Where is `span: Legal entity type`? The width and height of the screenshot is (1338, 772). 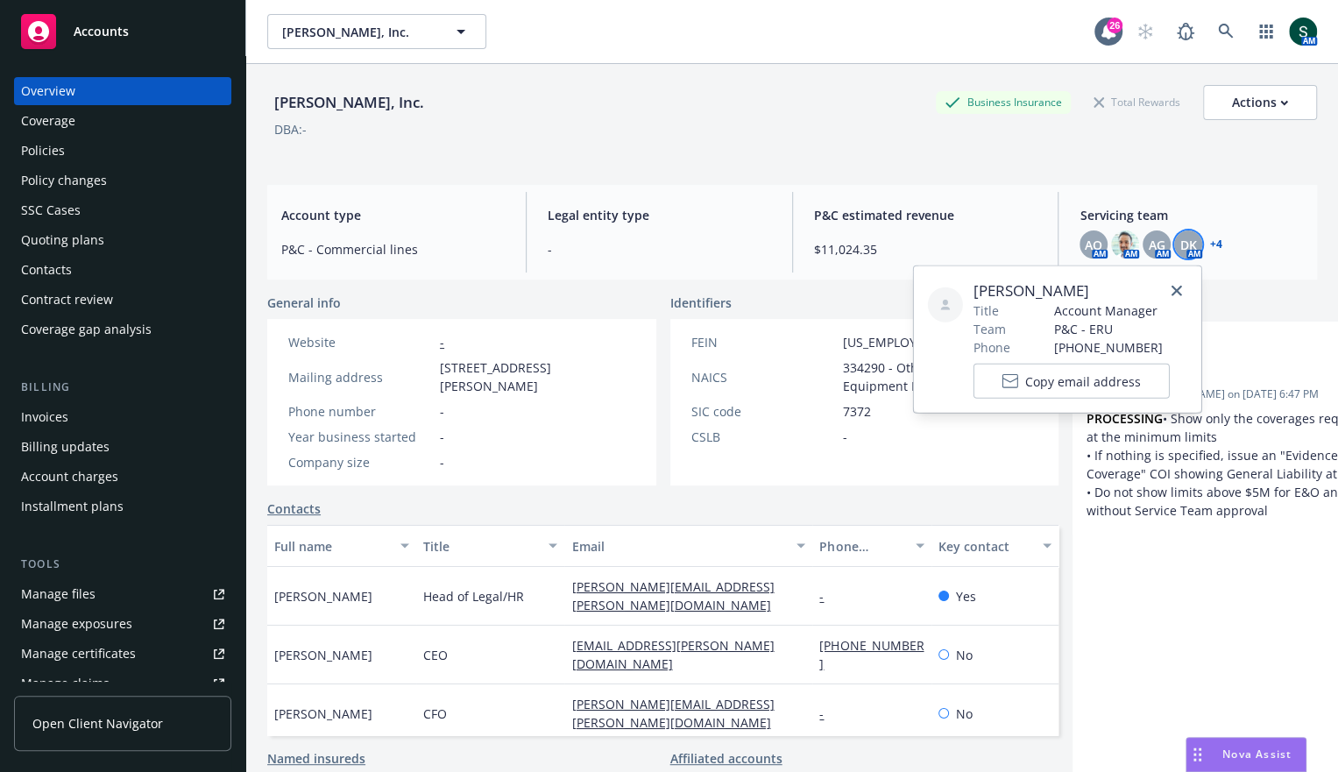 span: Legal entity type is located at coordinates (659, 215).